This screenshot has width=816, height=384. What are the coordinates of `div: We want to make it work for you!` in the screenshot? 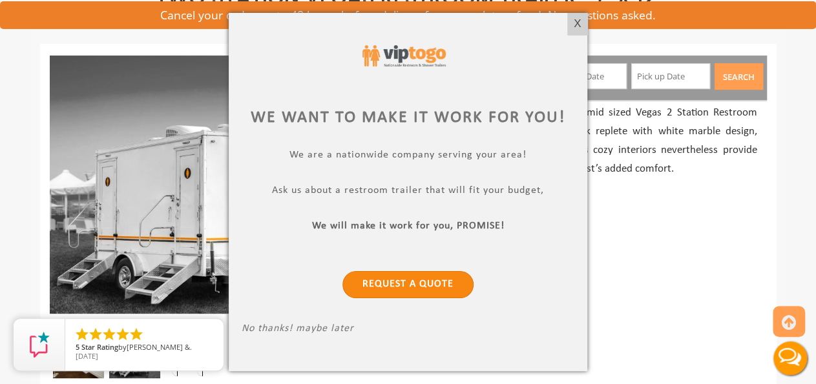 It's located at (408, 118).